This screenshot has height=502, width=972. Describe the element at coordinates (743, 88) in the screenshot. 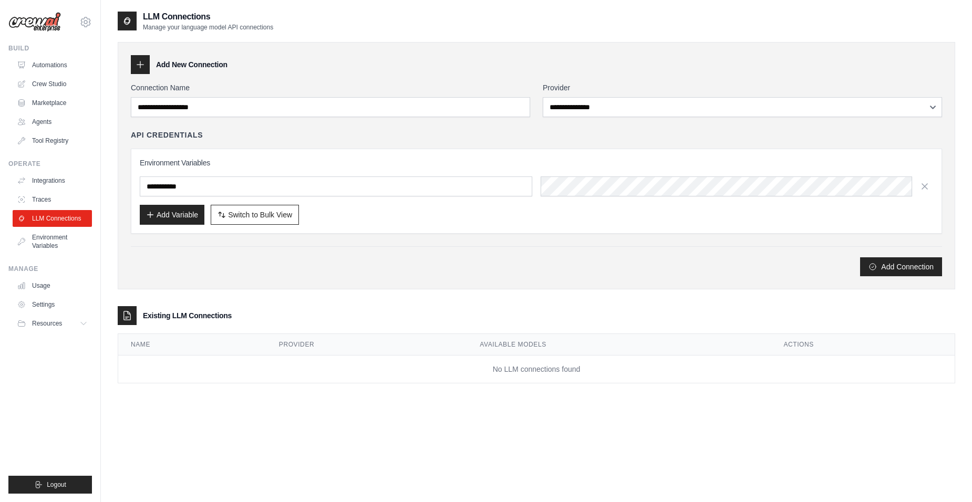

I see `label: Provider` at that location.